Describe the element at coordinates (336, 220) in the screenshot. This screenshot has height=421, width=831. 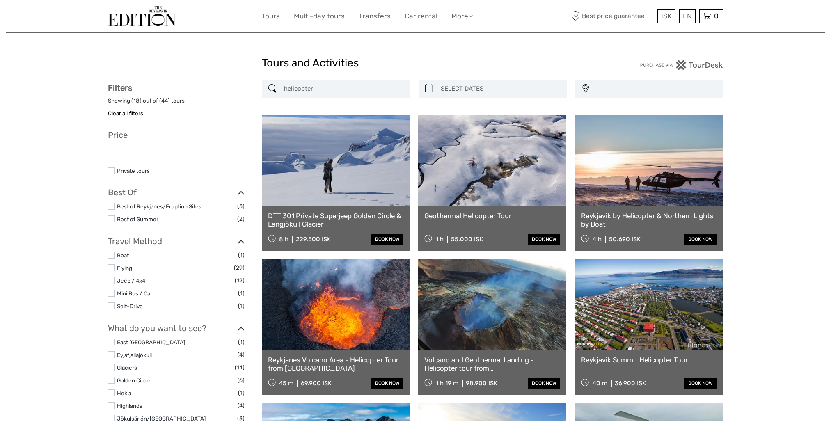
I see `a: DTT 301 Private Superjeep Golden Circle & Langjökull Glacier` at that location.